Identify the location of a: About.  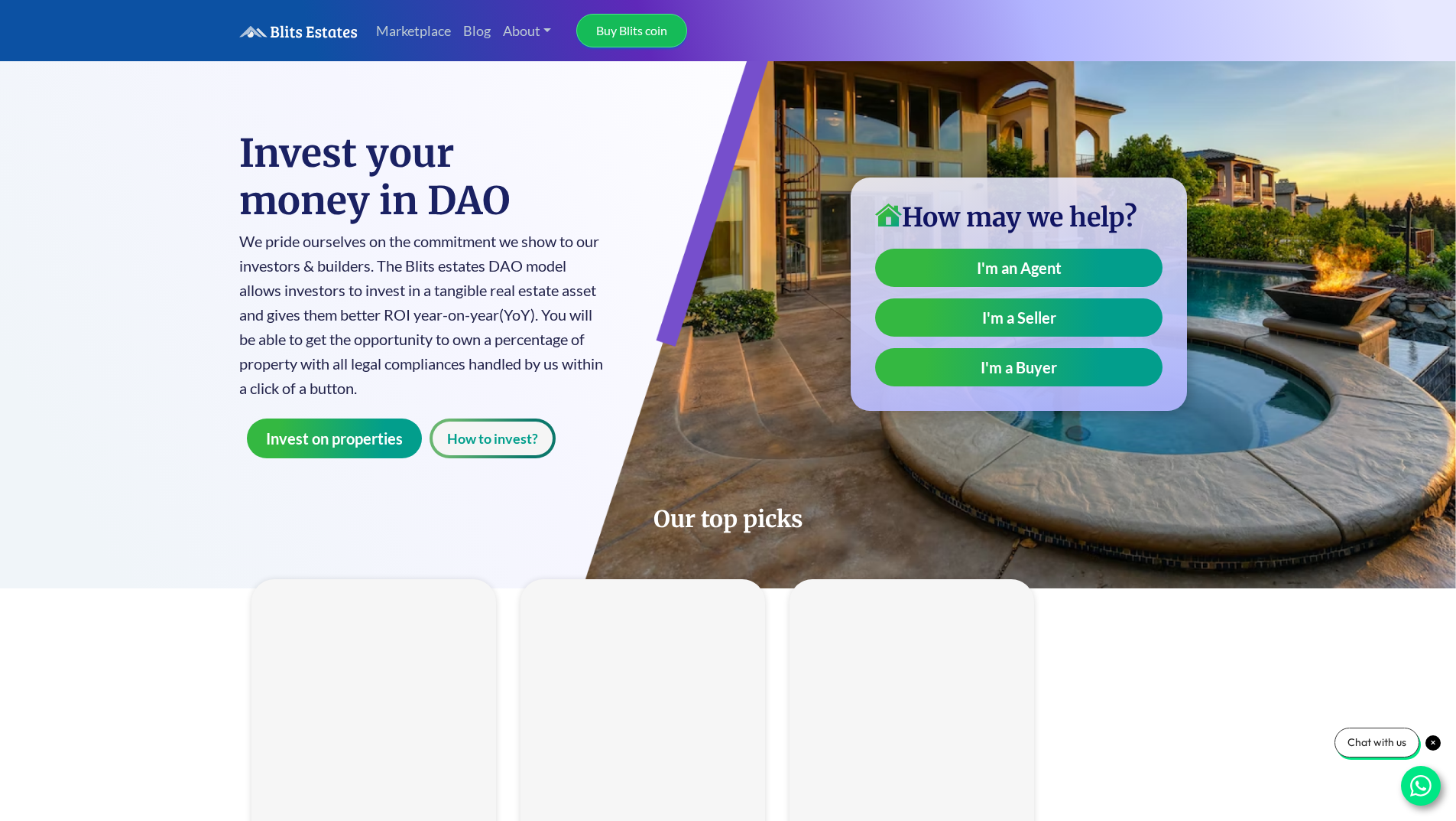
(528, 31).